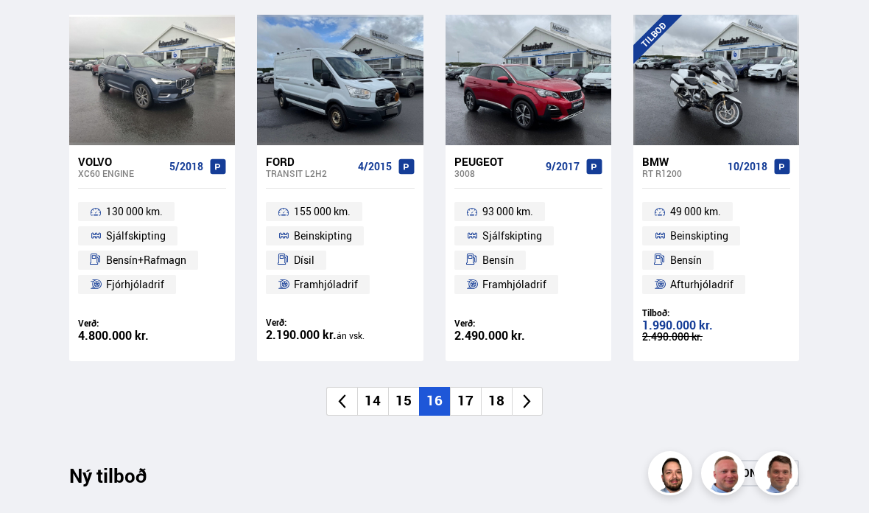  Describe the element at coordinates (563, 166) in the screenshot. I see `span: 9/2017` at that location.